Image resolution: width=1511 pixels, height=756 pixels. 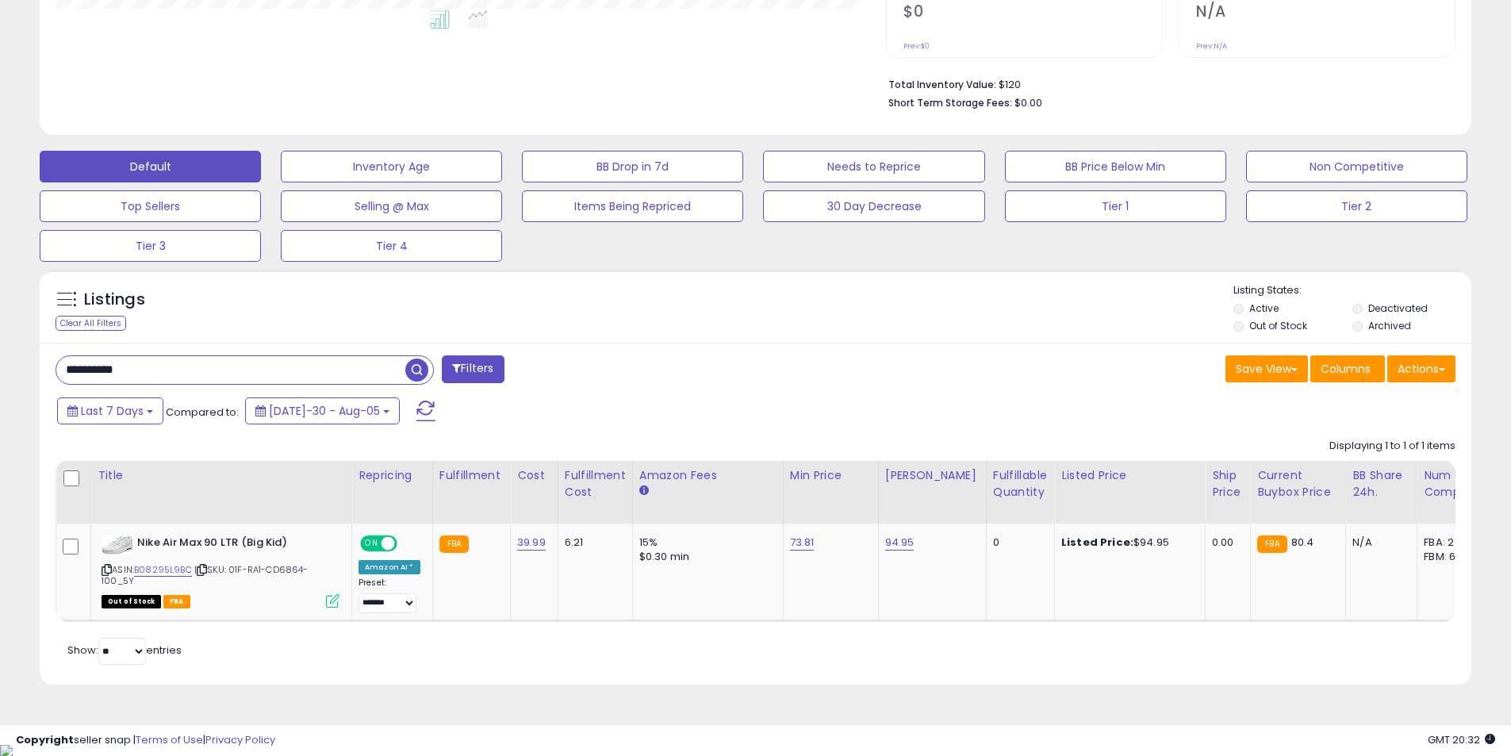 I want to click on div: Title, so click(x=221, y=475).